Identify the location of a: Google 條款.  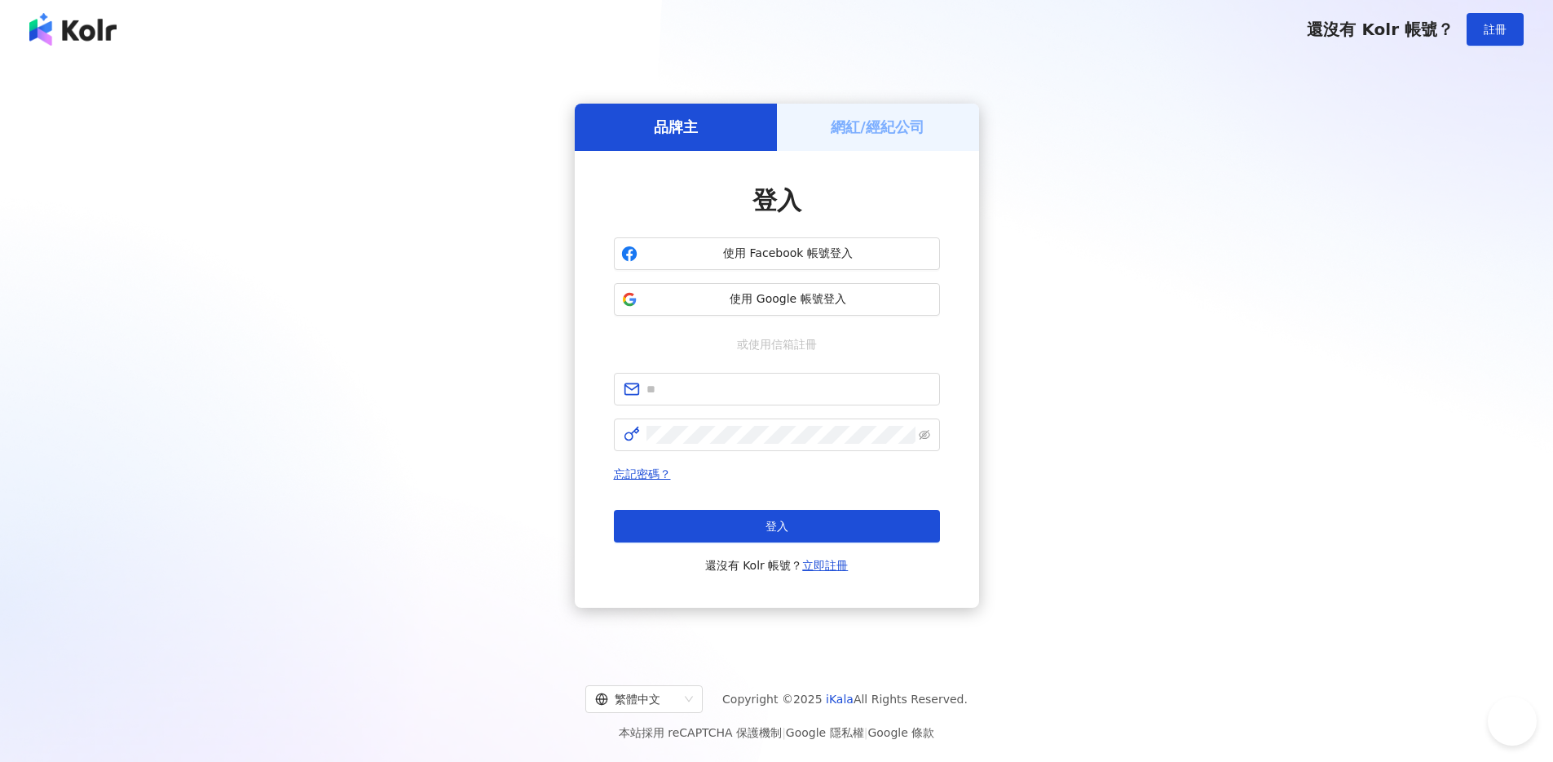
(901, 732).